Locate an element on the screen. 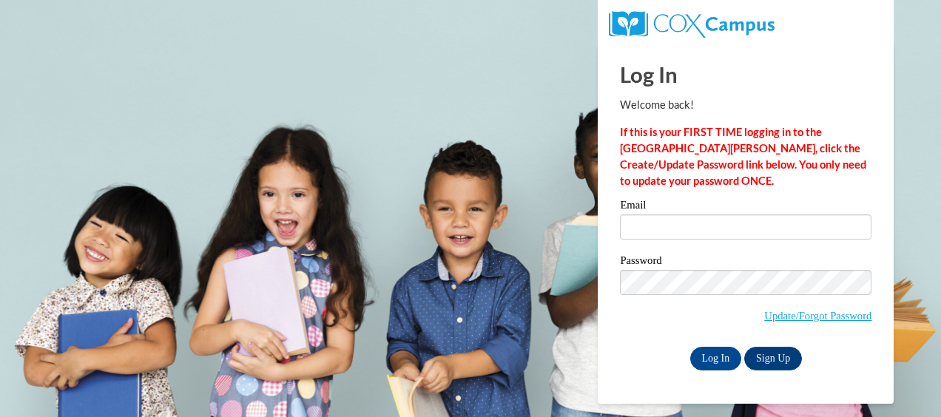  input: Log In is located at coordinates (716, 359).